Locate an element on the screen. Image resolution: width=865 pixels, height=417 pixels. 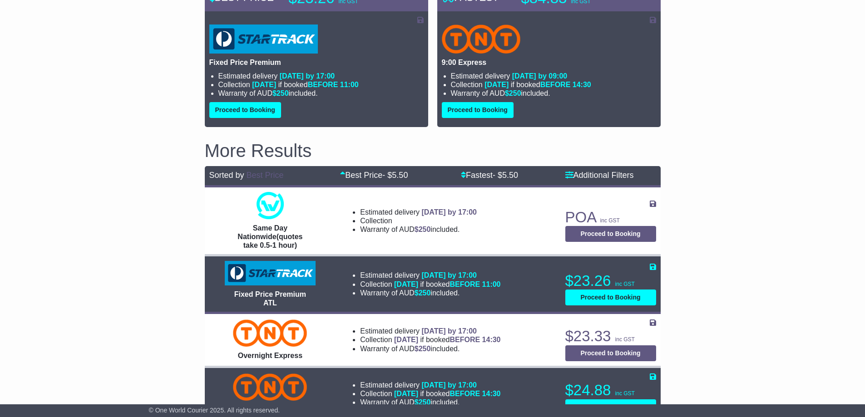
img: StarTrack: Fixed Price Premium ATL is located at coordinates (270, 273).